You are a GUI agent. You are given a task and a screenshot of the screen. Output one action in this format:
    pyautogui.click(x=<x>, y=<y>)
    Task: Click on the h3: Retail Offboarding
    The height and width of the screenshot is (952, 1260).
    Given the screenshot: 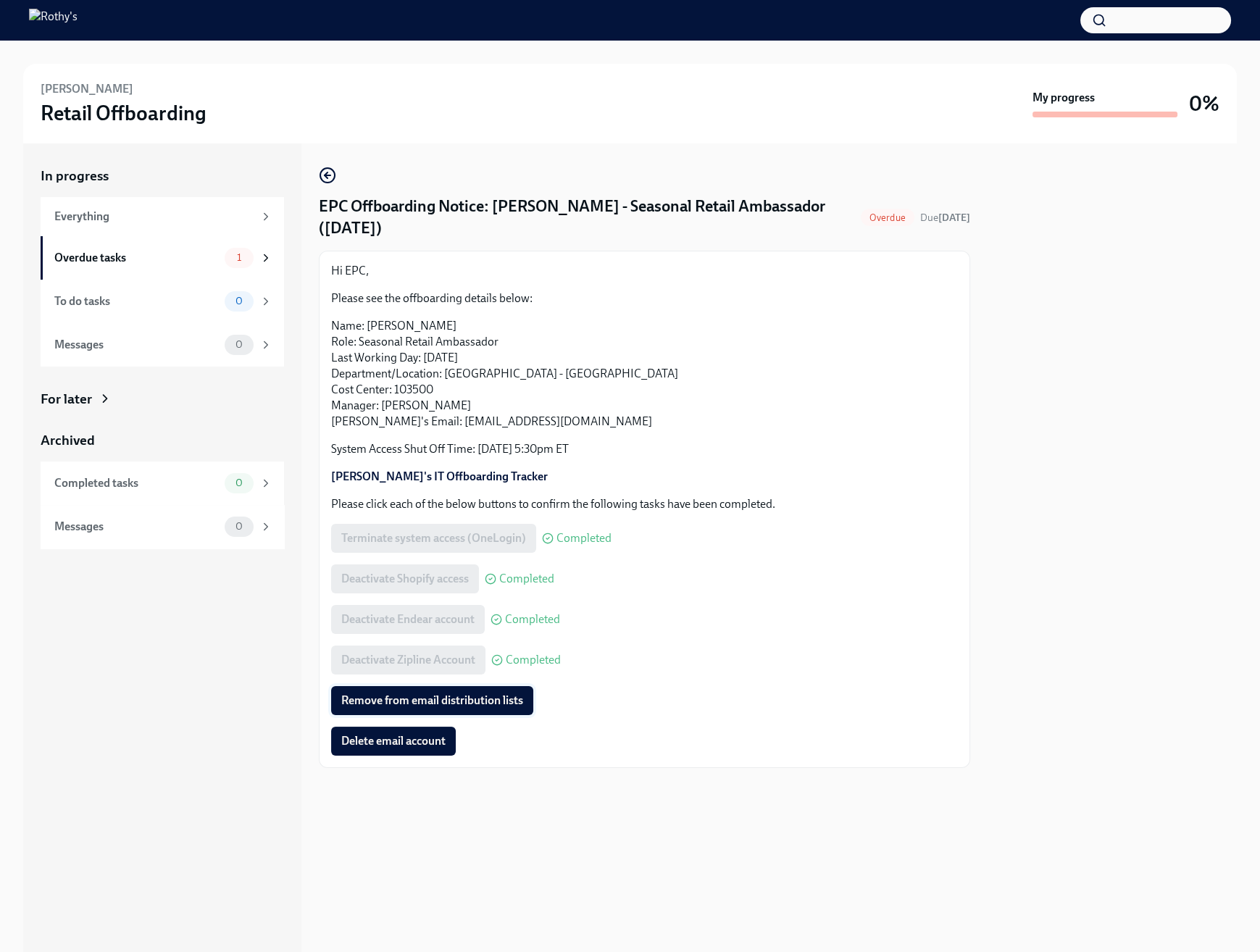 What is the action you would take?
    pyautogui.click(x=123, y=113)
    